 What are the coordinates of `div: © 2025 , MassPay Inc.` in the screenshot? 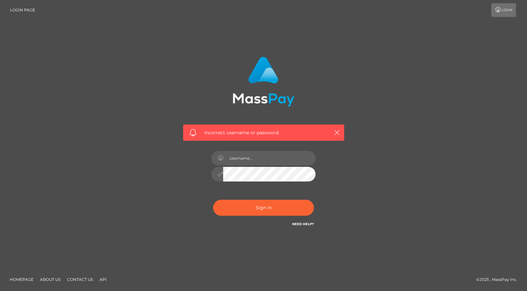 It's located at (499, 279).